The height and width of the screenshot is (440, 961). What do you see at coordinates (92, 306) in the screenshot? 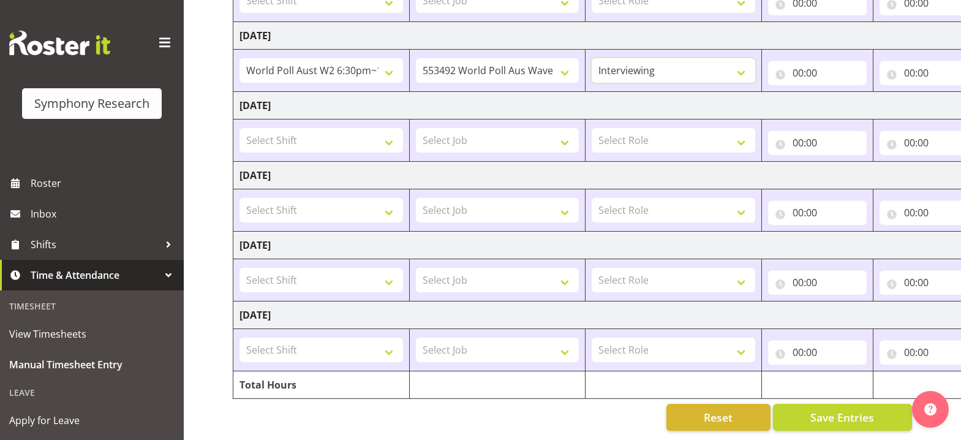
I see `div: Timesheet` at bounding box center [92, 306].